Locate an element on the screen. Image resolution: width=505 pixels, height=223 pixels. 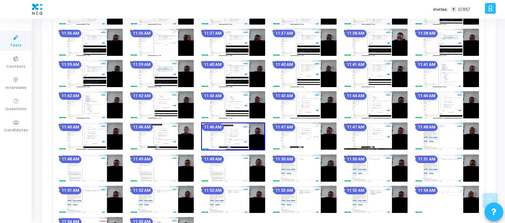
img: screenshot-1758608175398.jpeg is located at coordinates (162, 136).